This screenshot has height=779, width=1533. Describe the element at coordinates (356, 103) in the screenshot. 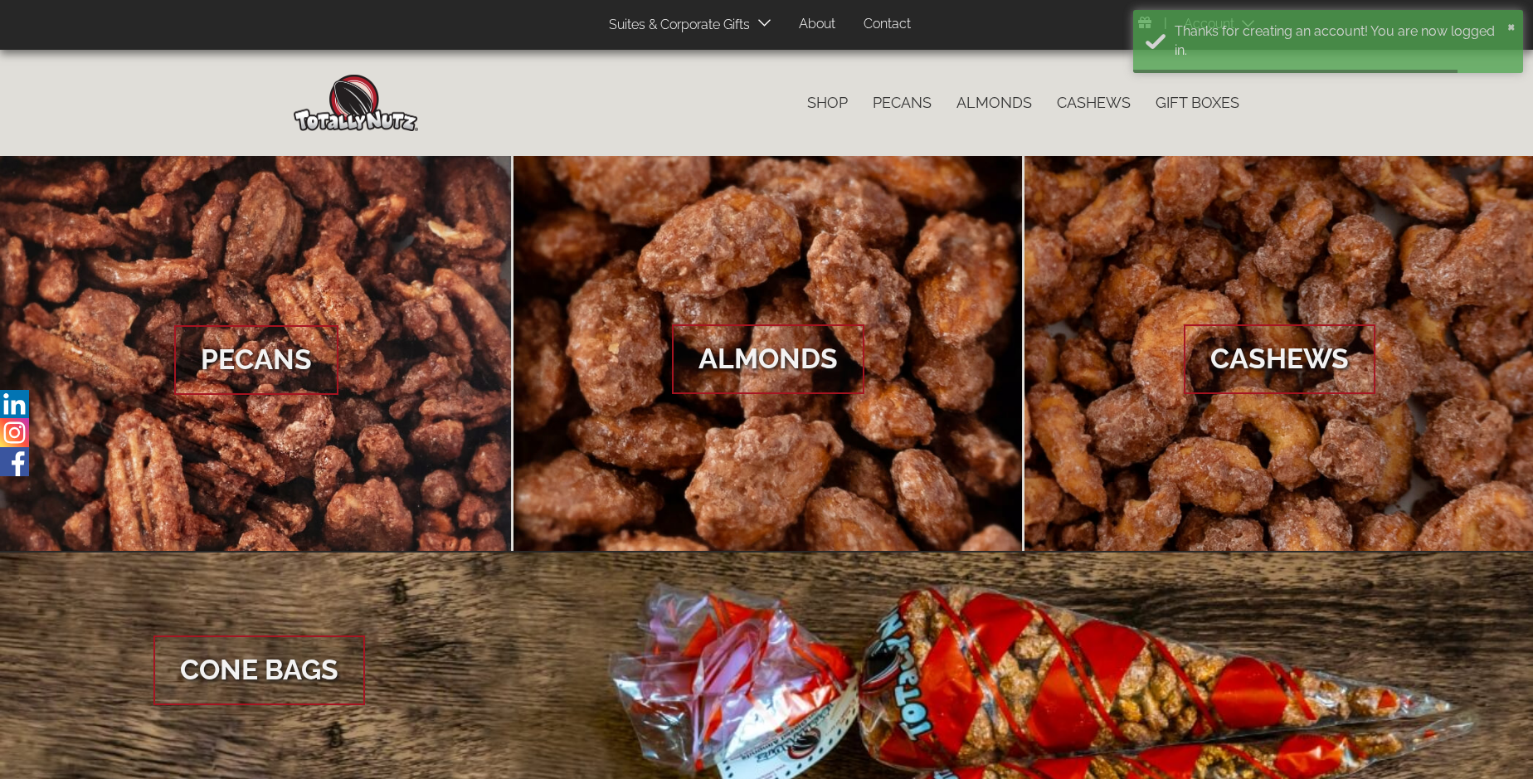

I see `img: Home` at that location.